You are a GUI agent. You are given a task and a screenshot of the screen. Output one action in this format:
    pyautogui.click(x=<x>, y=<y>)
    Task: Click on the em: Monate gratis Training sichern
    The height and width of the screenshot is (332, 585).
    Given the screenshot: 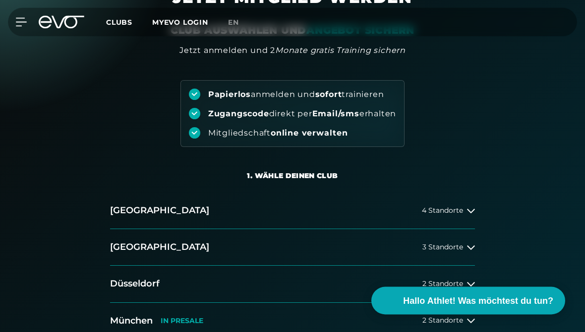 What is the action you would take?
    pyautogui.click(x=340, y=51)
    